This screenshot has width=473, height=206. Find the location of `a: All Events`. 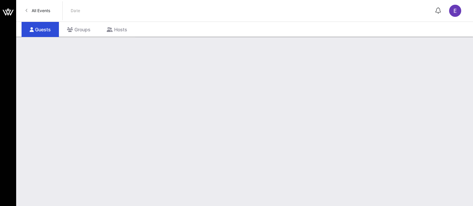

a: All Events is located at coordinates (38, 11).